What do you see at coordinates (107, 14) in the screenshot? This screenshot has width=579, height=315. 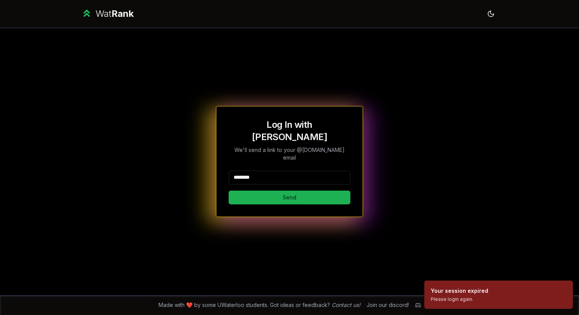 I see `a: WatRank` at bounding box center [107, 14].